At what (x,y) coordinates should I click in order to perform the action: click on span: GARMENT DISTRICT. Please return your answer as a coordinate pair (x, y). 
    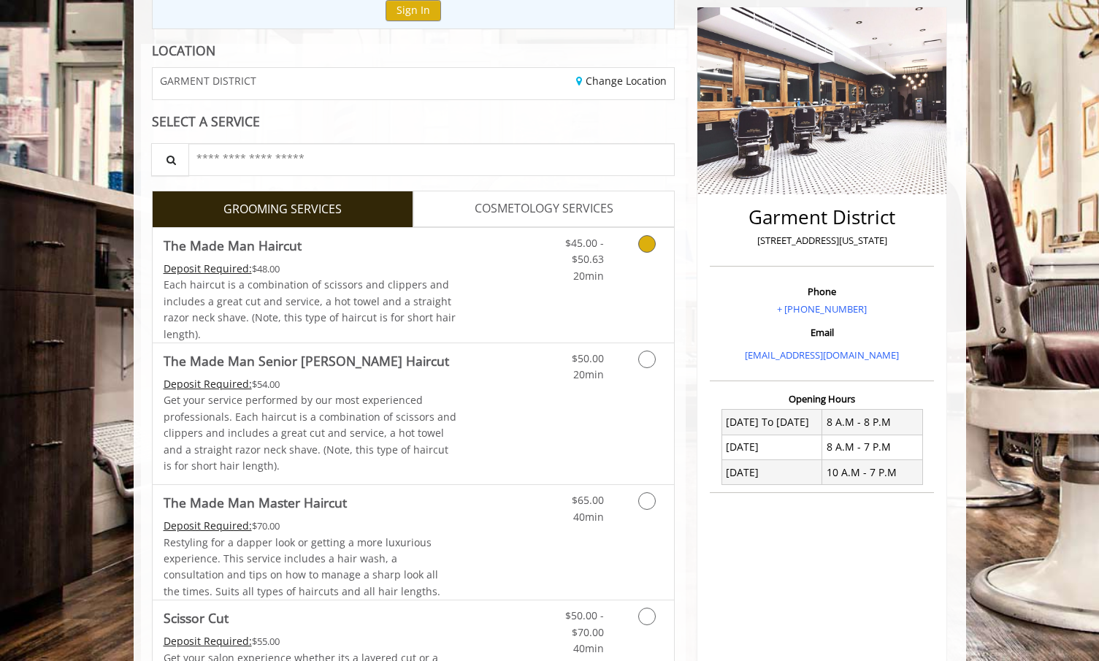
    Looking at the image, I should click on (208, 80).